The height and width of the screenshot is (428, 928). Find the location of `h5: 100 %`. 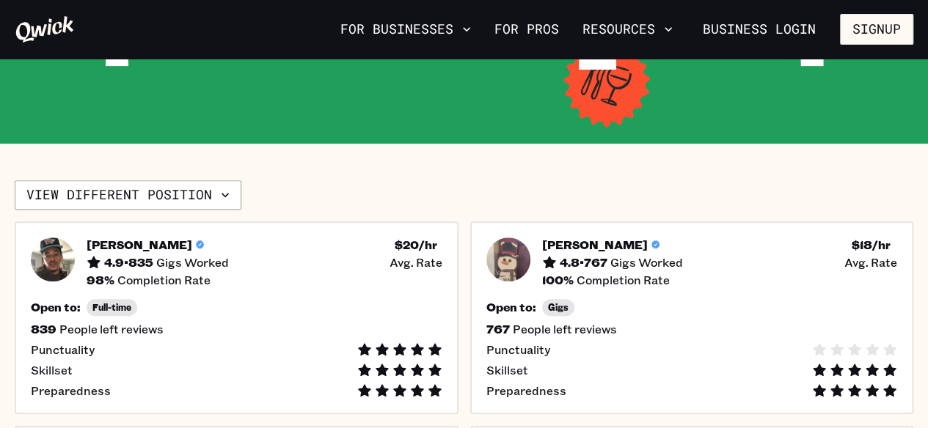

h5: 100 % is located at coordinates (557, 280).